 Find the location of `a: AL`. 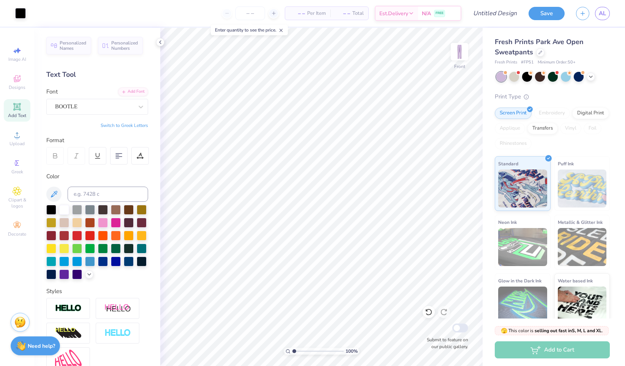

a: AL is located at coordinates (603, 13).